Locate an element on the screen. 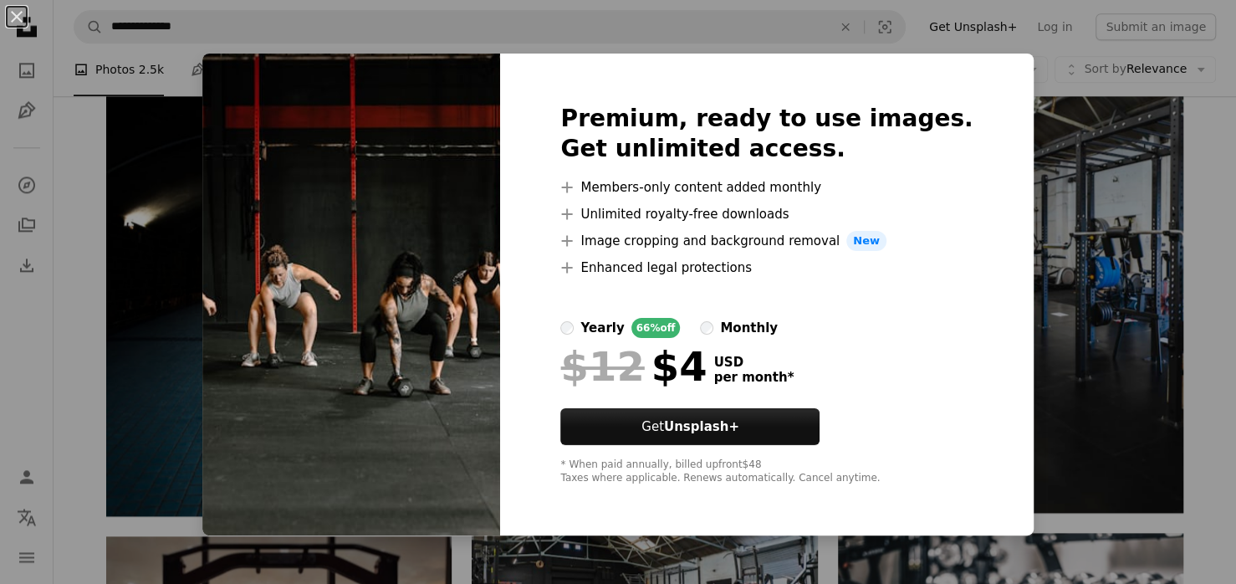 The image size is (1236, 584). li: Image cropping and background removal is located at coordinates (766, 241).